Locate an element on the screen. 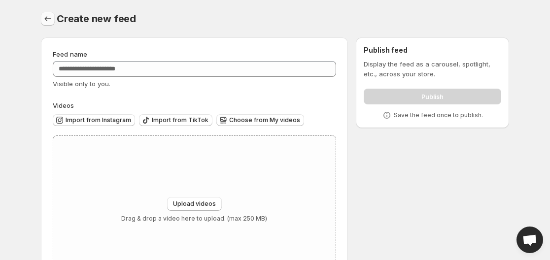 The width and height of the screenshot is (550, 260). span: Import from TikTok is located at coordinates (180, 120).